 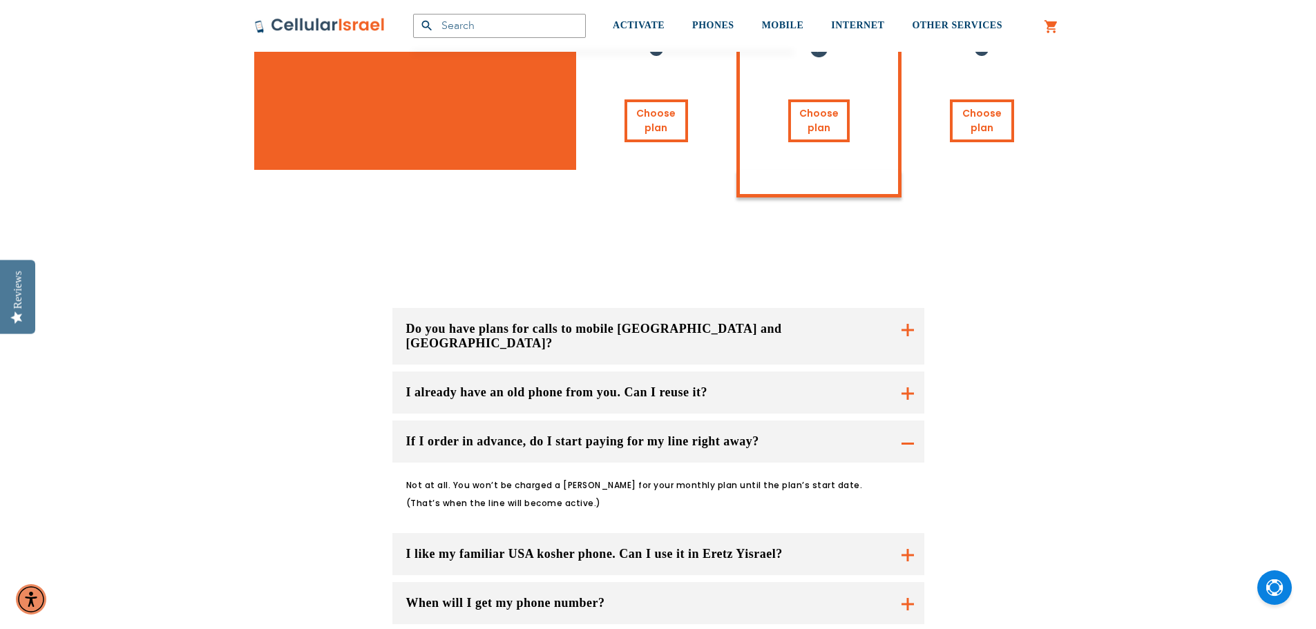 What do you see at coordinates (957, 25) in the screenshot?
I see `span: OTHER SERVICES` at bounding box center [957, 25].